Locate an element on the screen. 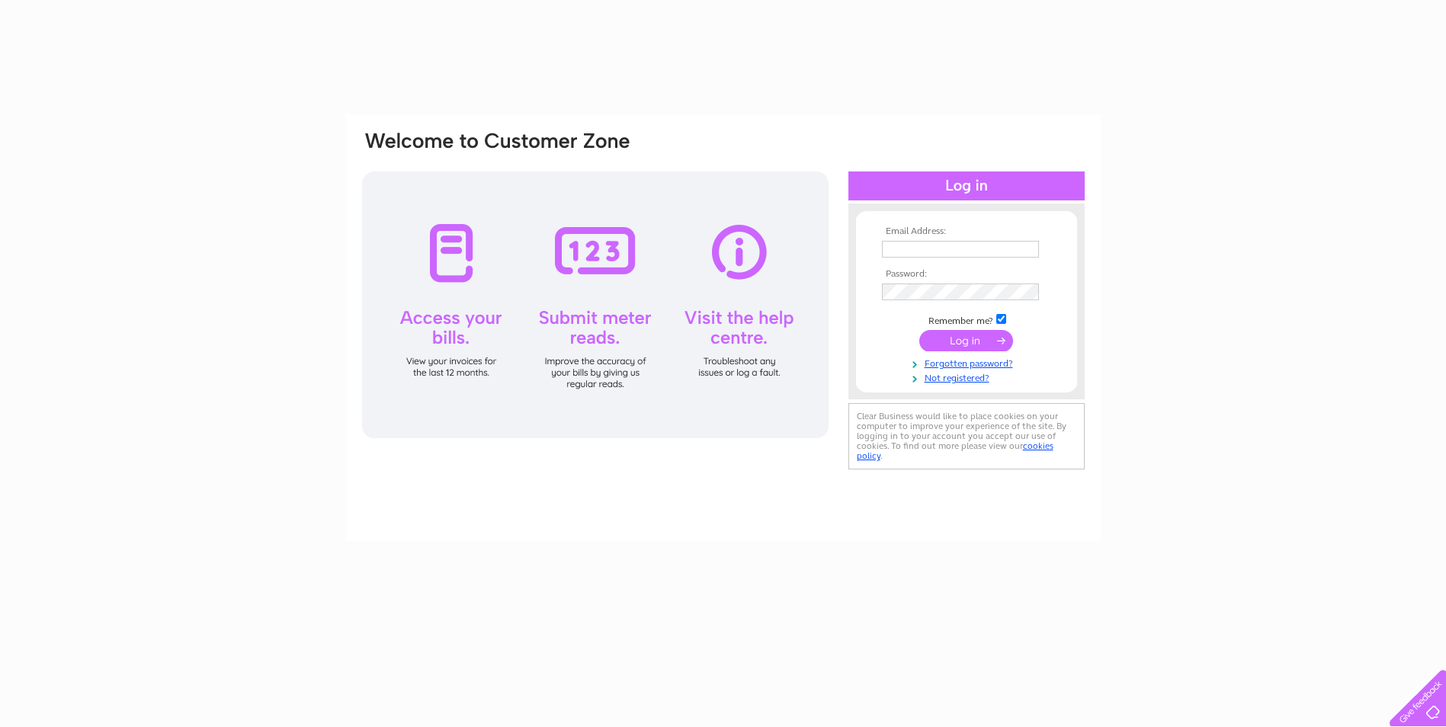  a: Forgotten password? is located at coordinates (968, 362).